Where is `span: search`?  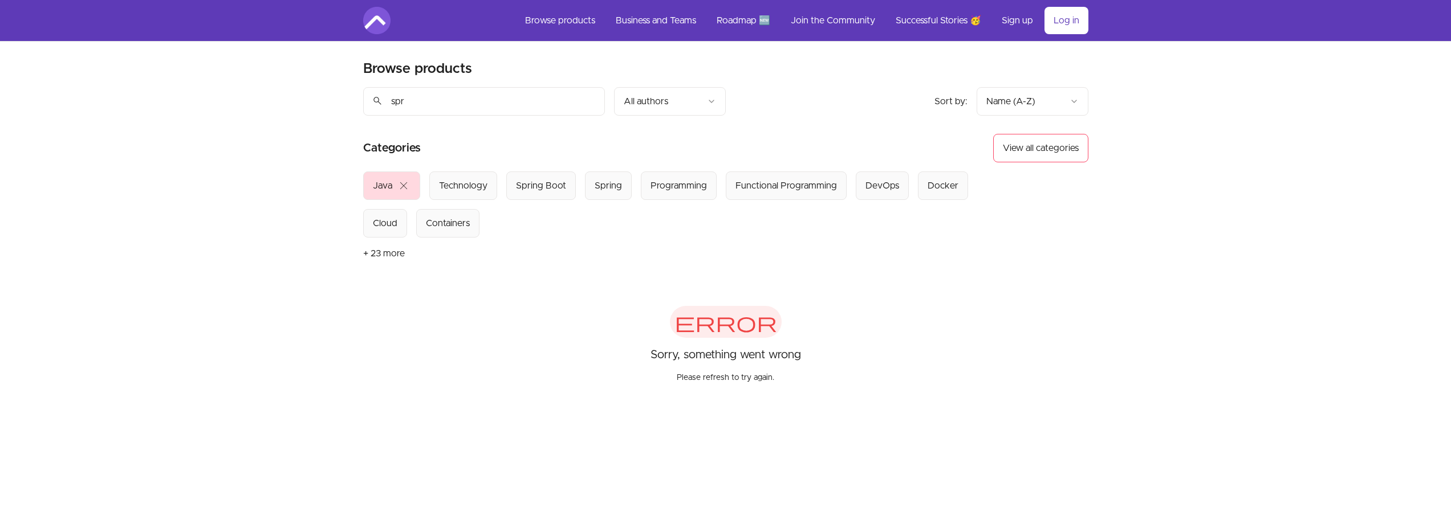 span: search is located at coordinates (377, 101).